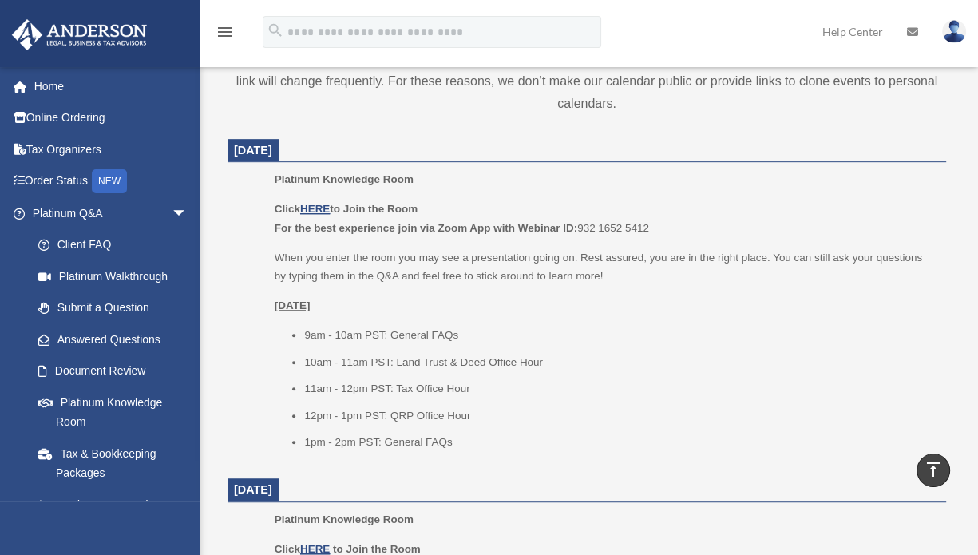  What do you see at coordinates (113, 412) in the screenshot?
I see `a: Platinum Knowledge Room` at bounding box center [113, 412].